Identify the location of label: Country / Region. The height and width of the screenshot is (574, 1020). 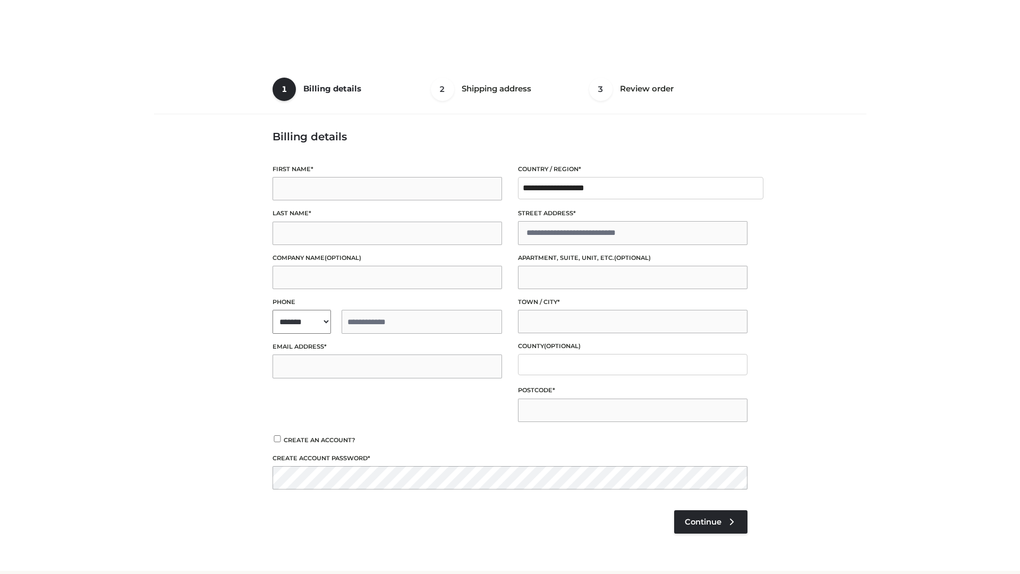
(633, 169).